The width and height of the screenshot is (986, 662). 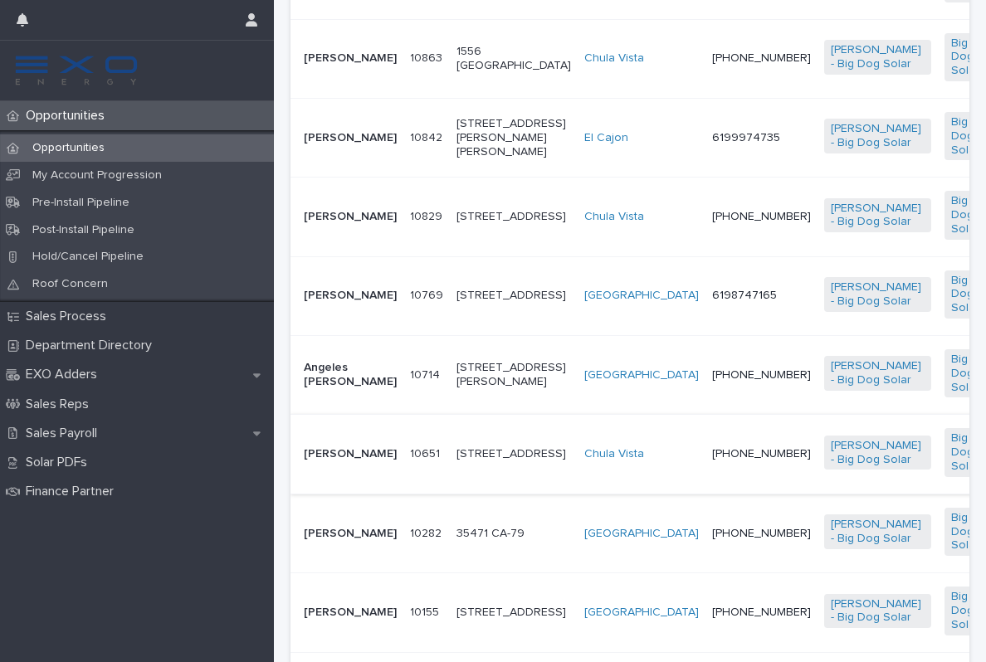 I want to click on img: FKS5r6ZBThi8E5hshIGi, so click(x=76, y=71).